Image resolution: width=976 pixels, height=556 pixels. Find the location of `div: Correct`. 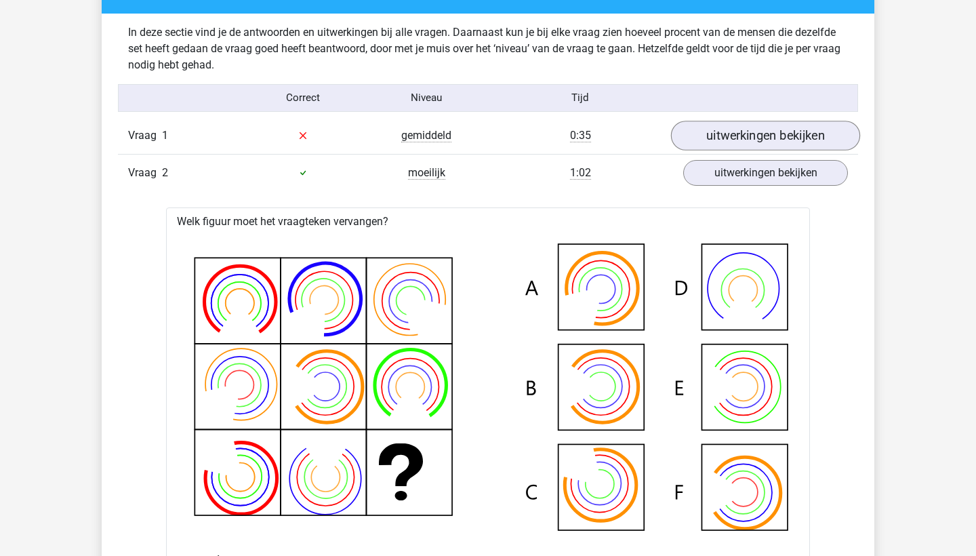

div: Correct is located at coordinates (304, 98).